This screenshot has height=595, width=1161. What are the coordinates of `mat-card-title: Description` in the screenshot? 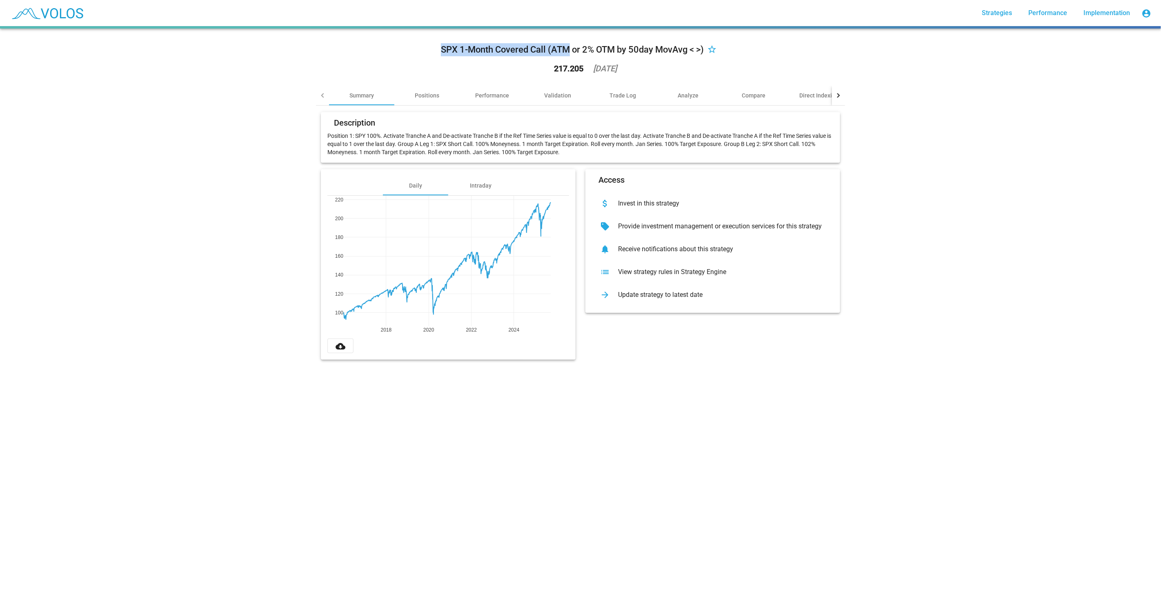 It's located at (354, 123).